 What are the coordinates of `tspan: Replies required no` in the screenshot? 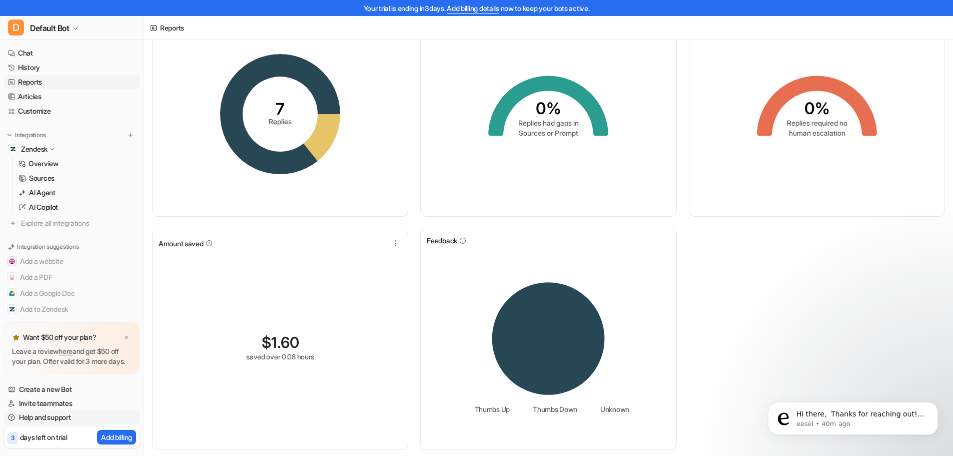 It's located at (817, 123).